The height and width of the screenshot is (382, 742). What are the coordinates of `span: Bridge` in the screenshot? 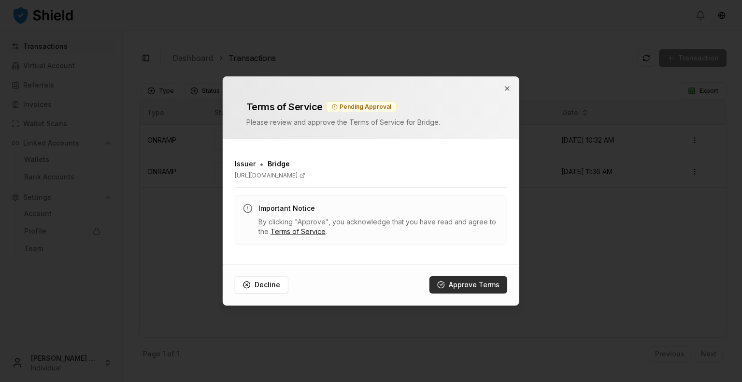 It's located at (279, 164).